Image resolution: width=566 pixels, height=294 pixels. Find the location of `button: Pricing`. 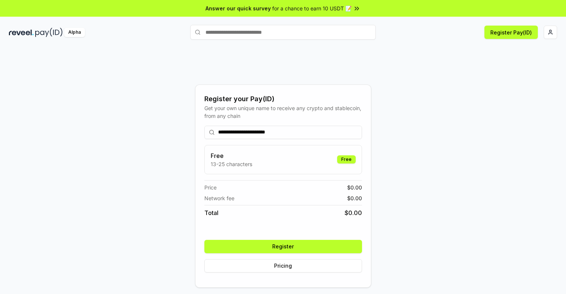

button: Pricing is located at coordinates (283, 266).